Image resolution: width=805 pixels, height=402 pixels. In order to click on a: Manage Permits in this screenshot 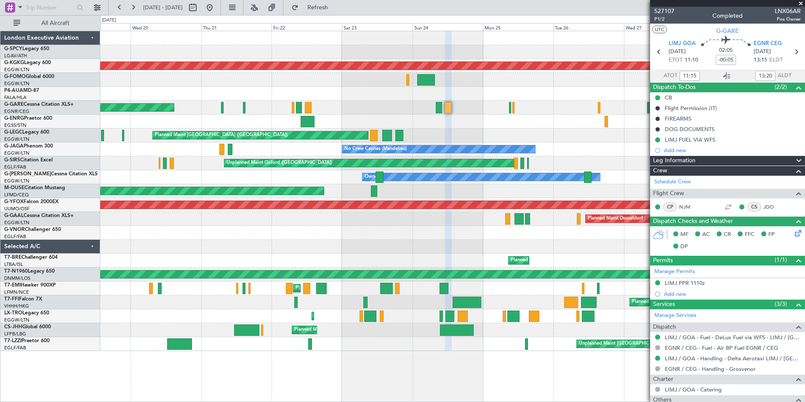, I will do `click(675, 272)`.